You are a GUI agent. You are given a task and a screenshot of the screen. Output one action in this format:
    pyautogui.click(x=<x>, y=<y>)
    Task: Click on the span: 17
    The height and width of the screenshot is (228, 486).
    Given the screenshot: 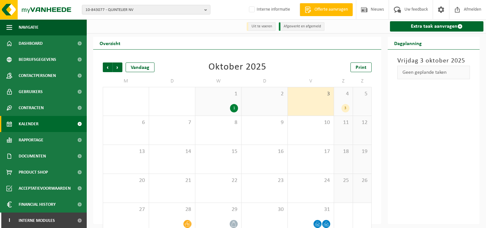 What is the action you would take?
    pyautogui.click(x=311, y=151)
    